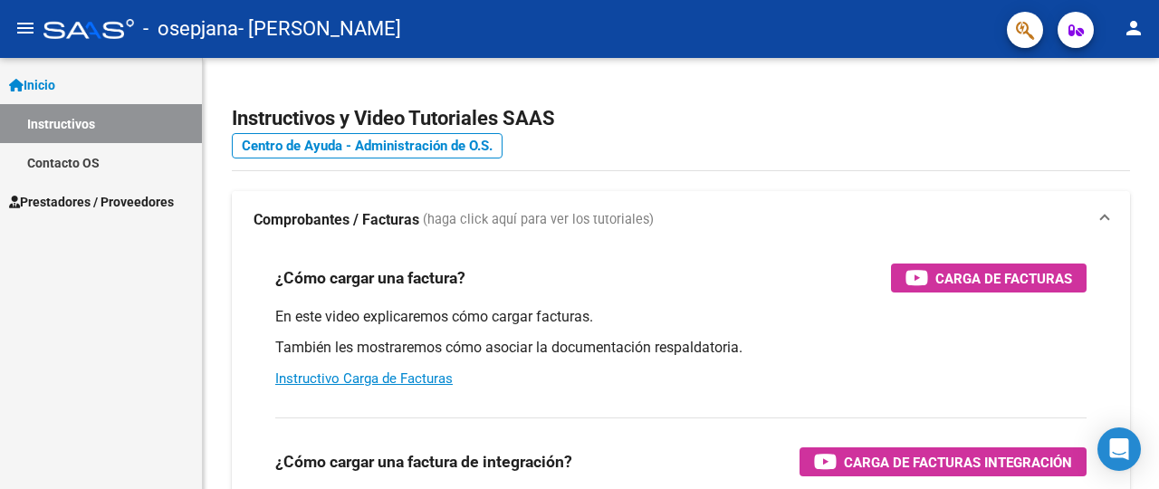 The image size is (1159, 489). Describe the element at coordinates (1119, 449) in the screenshot. I see `div: Open Intercom Messenger` at that location.